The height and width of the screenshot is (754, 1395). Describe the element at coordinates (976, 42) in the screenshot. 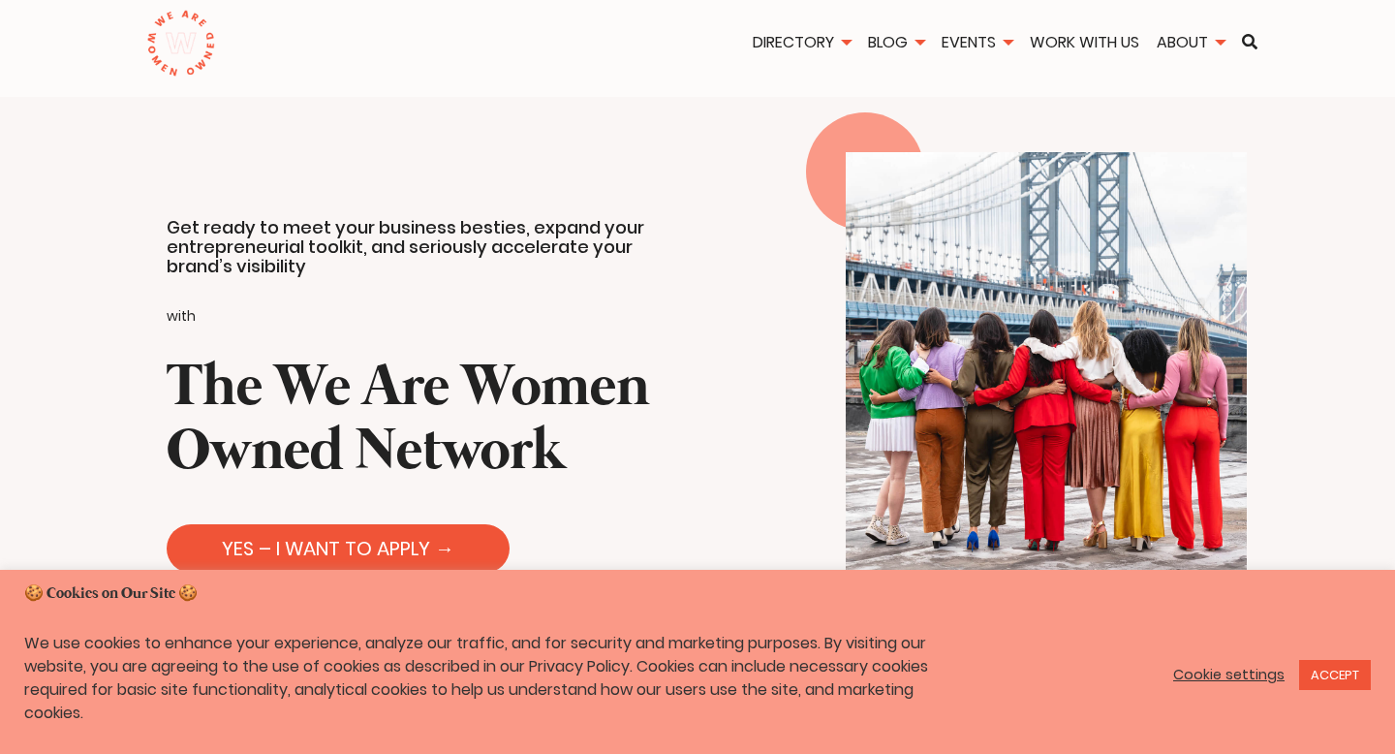

I see `a: Events` at that location.